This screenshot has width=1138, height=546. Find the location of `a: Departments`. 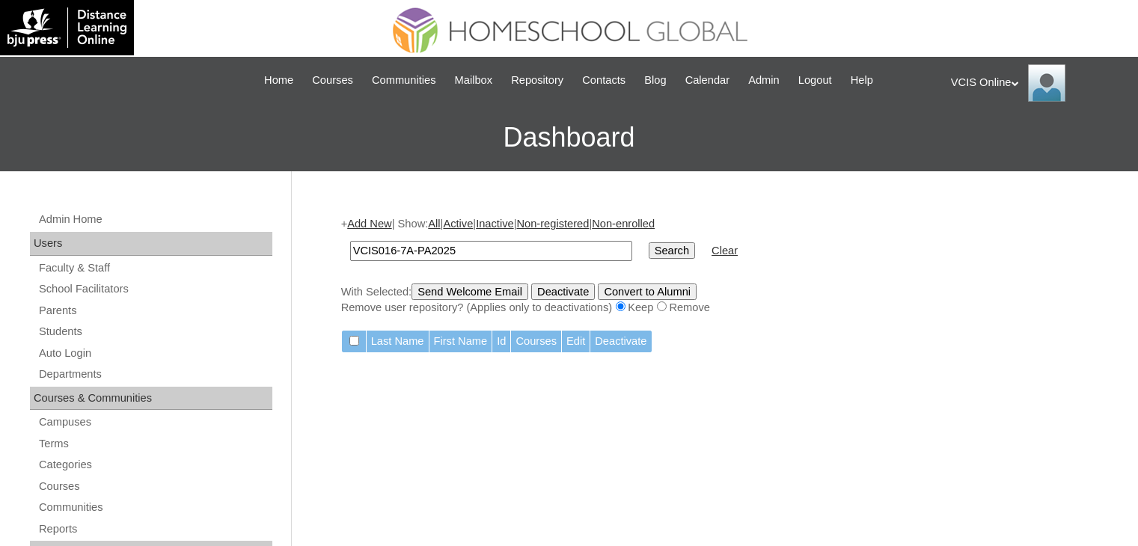

a: Departments is located at coordinates (155, 374).